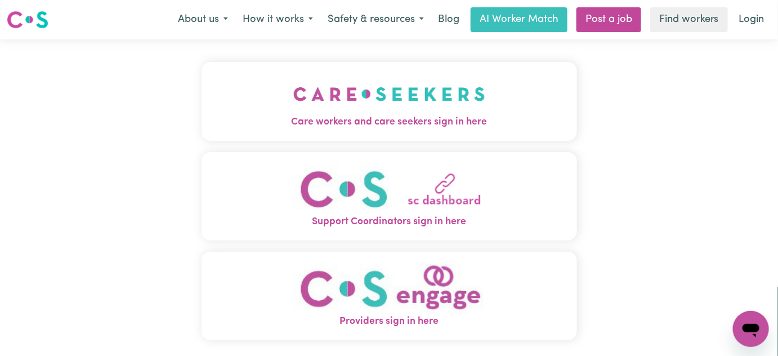 The height and width of the screenshot is (356, 778). What do you see at coordinates (203, 20) in the screenshot?
I see `button: About us` at bounding box center [203, 20].